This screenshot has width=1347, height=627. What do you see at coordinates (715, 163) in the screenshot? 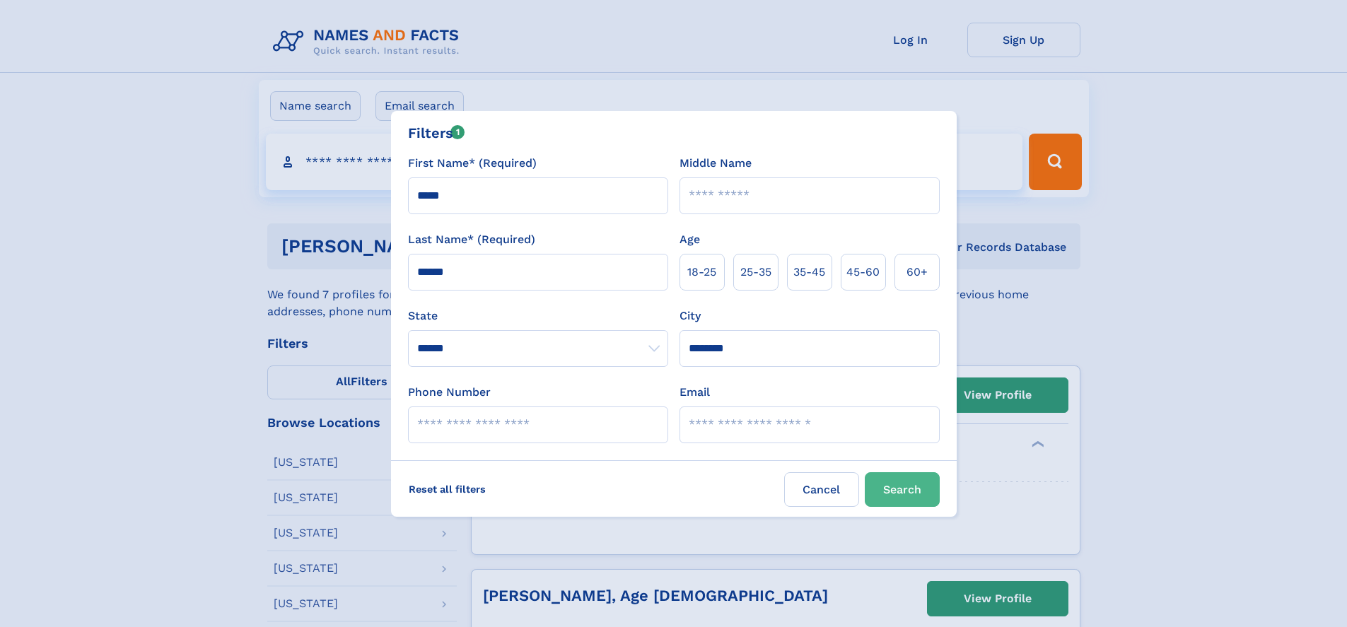
I see `label: Middle Name` at bounding box center [715, 163].